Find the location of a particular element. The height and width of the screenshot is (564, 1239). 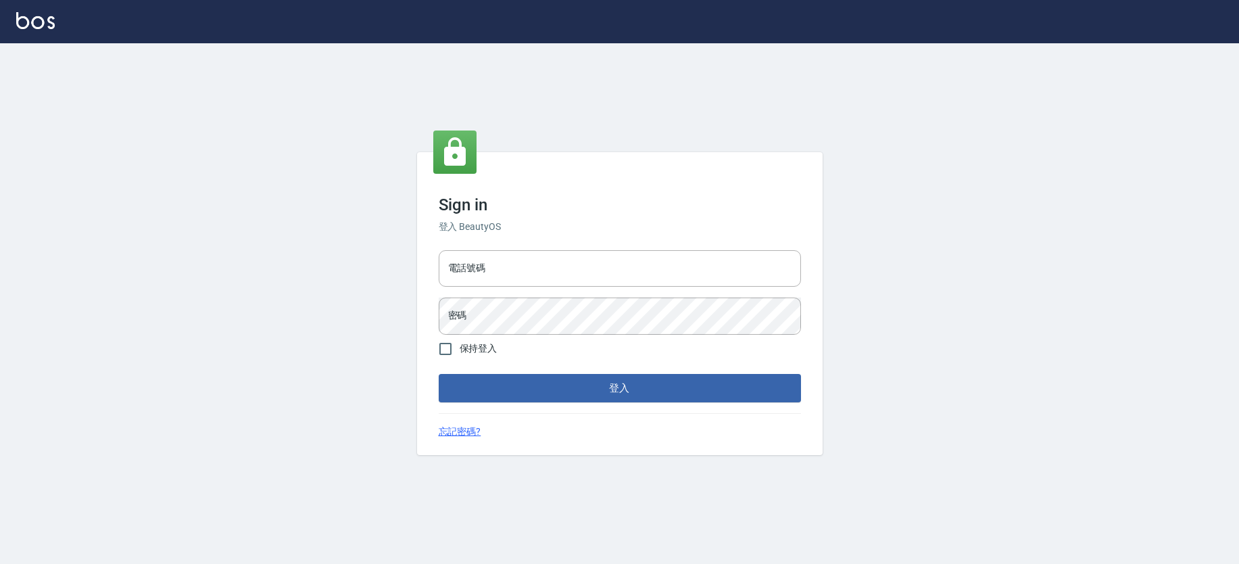

img: Logo is located at coordinates (35, 20).